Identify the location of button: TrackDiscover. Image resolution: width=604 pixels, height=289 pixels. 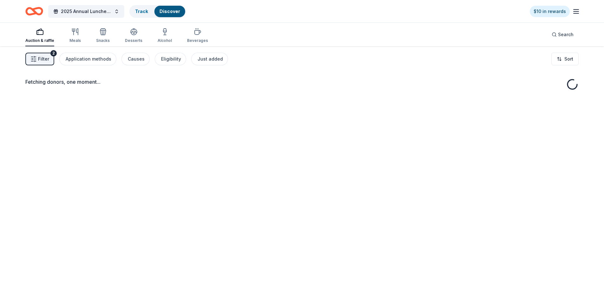
(158, 11).